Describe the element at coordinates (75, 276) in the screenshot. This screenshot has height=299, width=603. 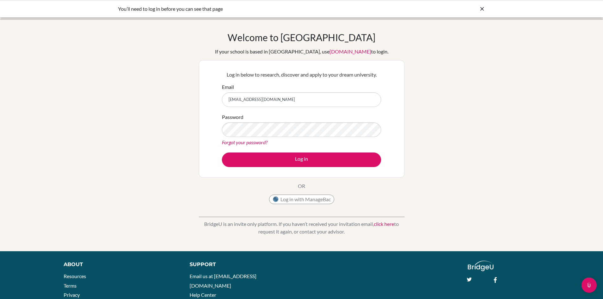
I see `a: Resources` at that location.